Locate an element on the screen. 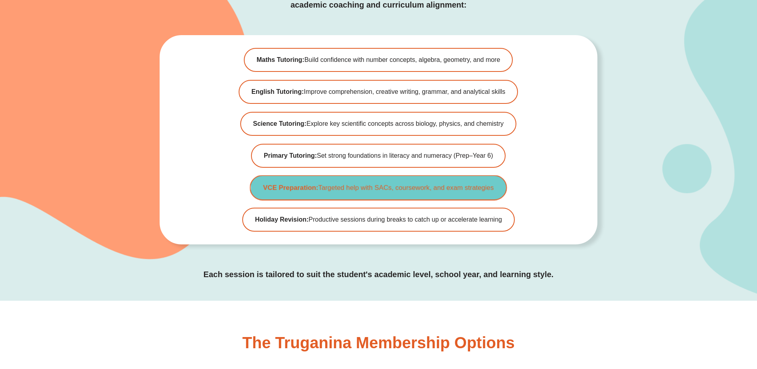 The height and width of the screenshot is (369, 757). a: Science Tutoring:Explore key scientific concepts across biology, physics, and chemistry is located at coordinates (378, 124).